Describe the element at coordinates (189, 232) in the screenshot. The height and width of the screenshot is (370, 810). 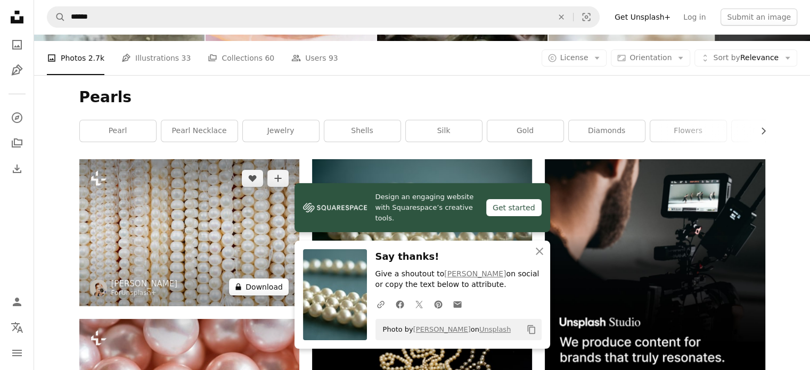
I see `img: a close up of a bunch of pearls` at that location.